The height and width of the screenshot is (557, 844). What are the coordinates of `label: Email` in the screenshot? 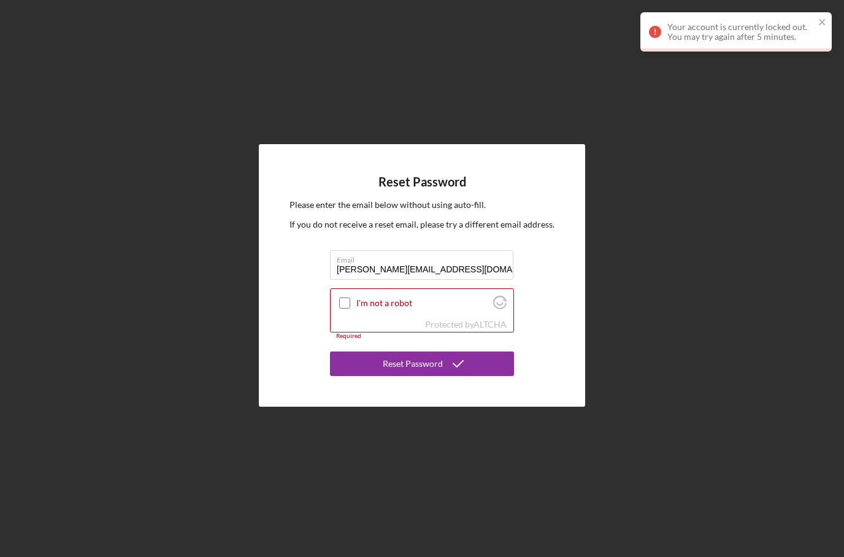 It's located at (425, 258).